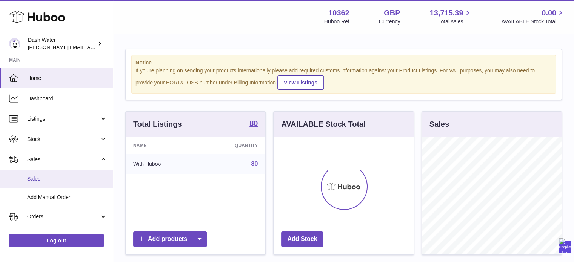  What do you see at coordinates (392, 13) in the screenshot?
I see `strong: GBP` at bounding box center [392, 13].